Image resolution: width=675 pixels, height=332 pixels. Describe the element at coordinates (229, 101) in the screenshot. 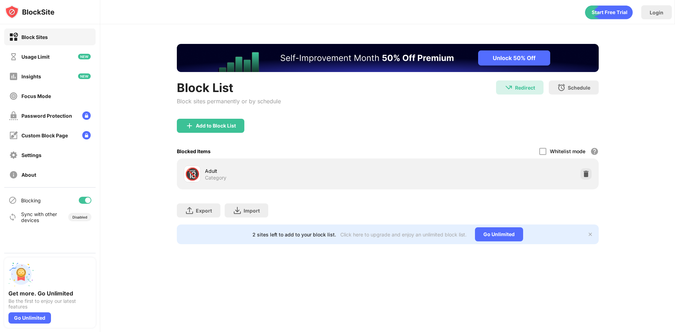

I see `div: Block sites permanently or by schedule` at that location.